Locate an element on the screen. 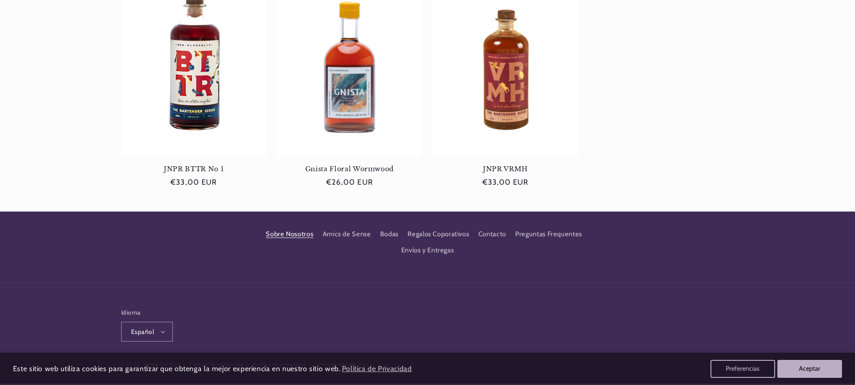 The image size is (855, 385). h2: Idioma is located at coordinates (147, 313).